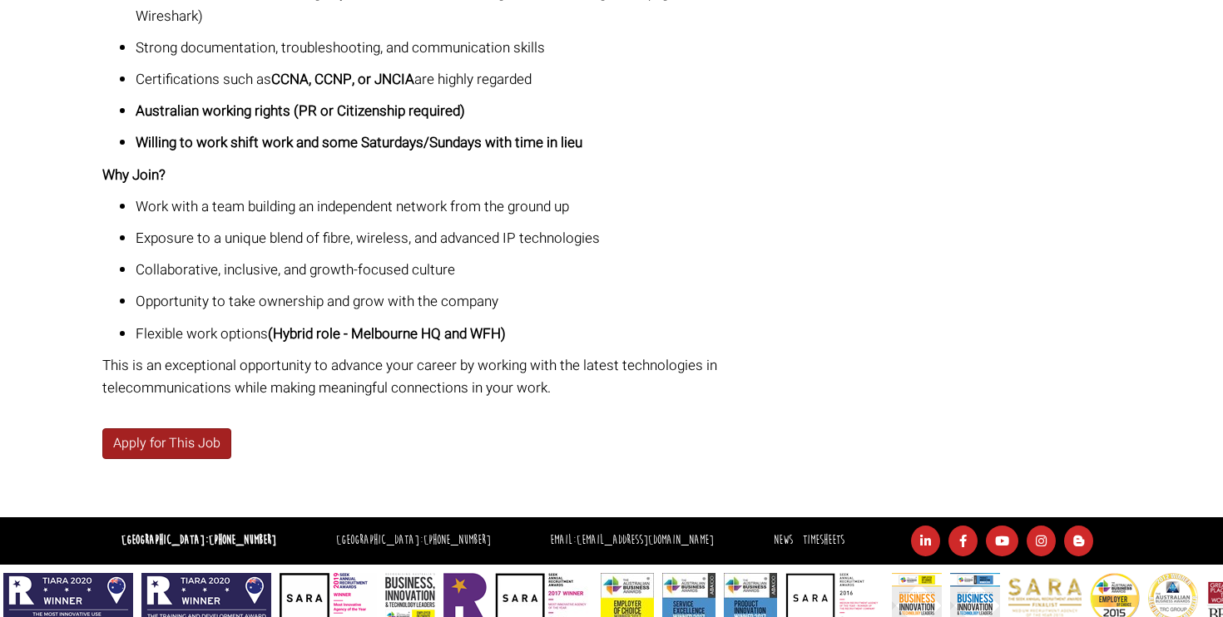 Image resolution: width=1223 pixels, height=617 pixels. Describe the element at coordinates (457, 270) in the screenshot. I see `p: Collaborative, inclusive, and growth-focused culture` at that location.